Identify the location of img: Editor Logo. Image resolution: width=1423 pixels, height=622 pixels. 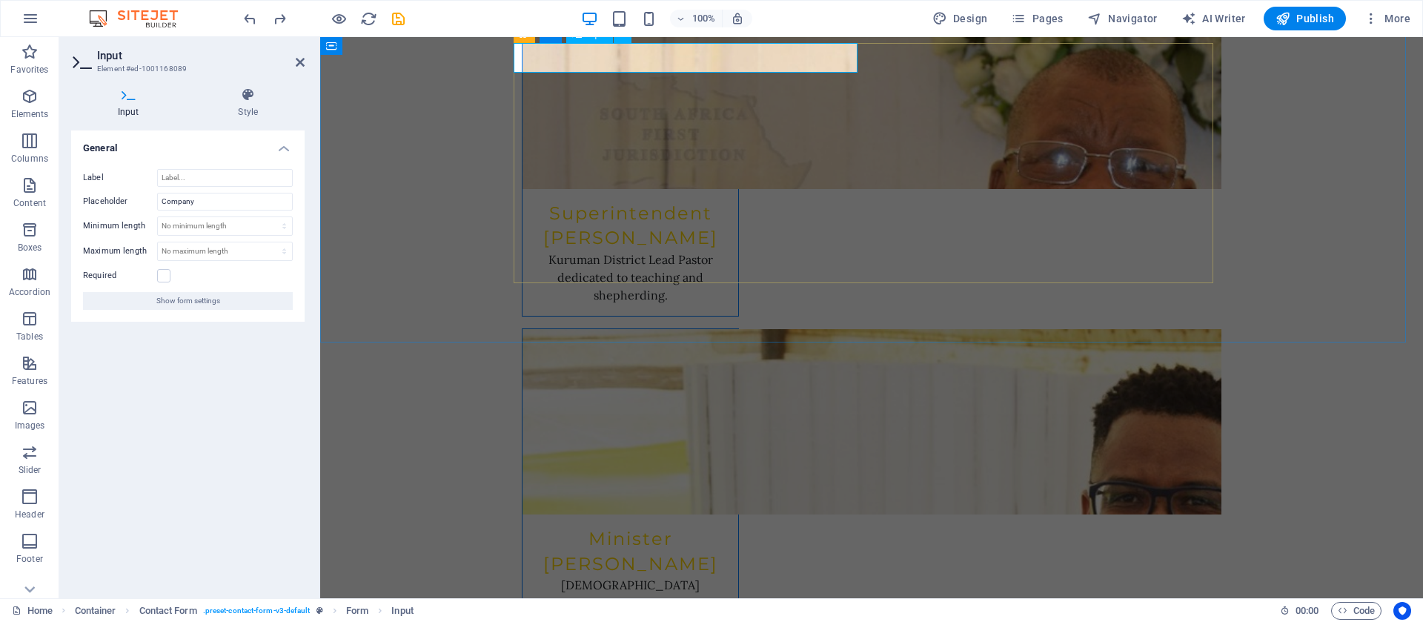
(141, 19).